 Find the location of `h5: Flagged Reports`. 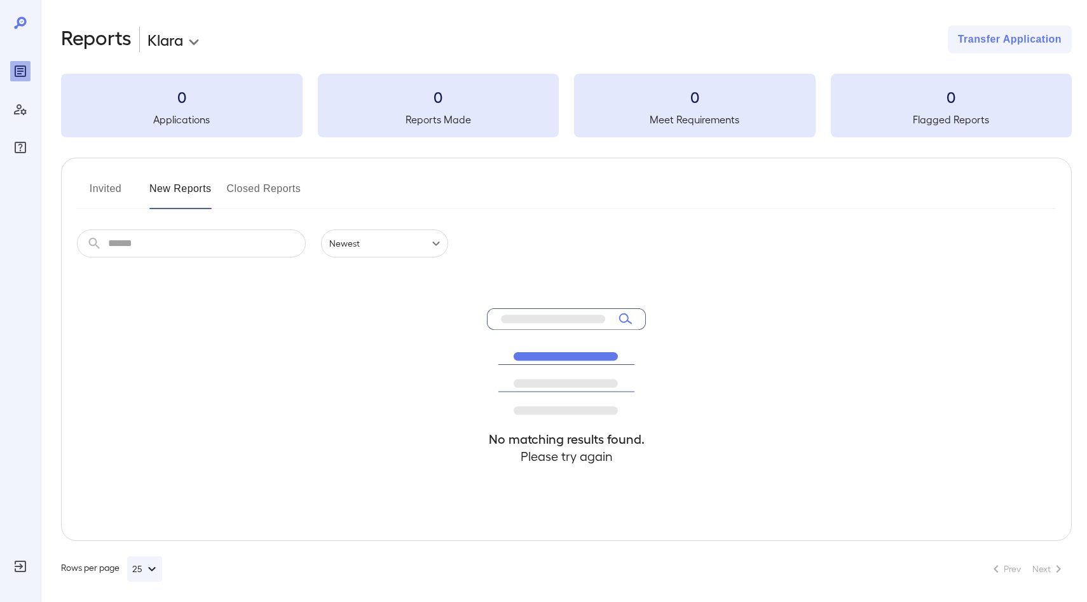

h5: Flagged Reports is located at coordinates (952, 120).